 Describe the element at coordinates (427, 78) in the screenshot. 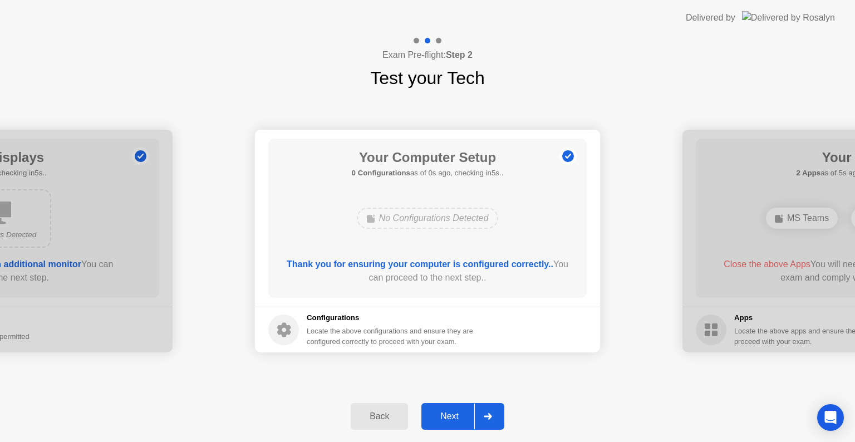

I see `h1: Test your Tech` at that location.